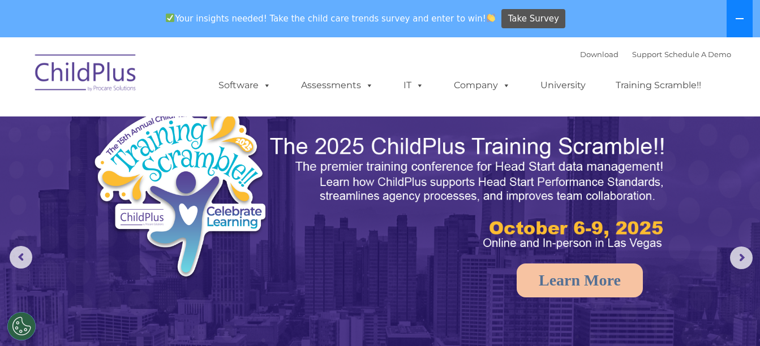 The width and height of the screenshot is (760, 346). What do you see at coordinates (414, 85) in the screenshot?
I see `a: IT` at bounding box center [414, 85].